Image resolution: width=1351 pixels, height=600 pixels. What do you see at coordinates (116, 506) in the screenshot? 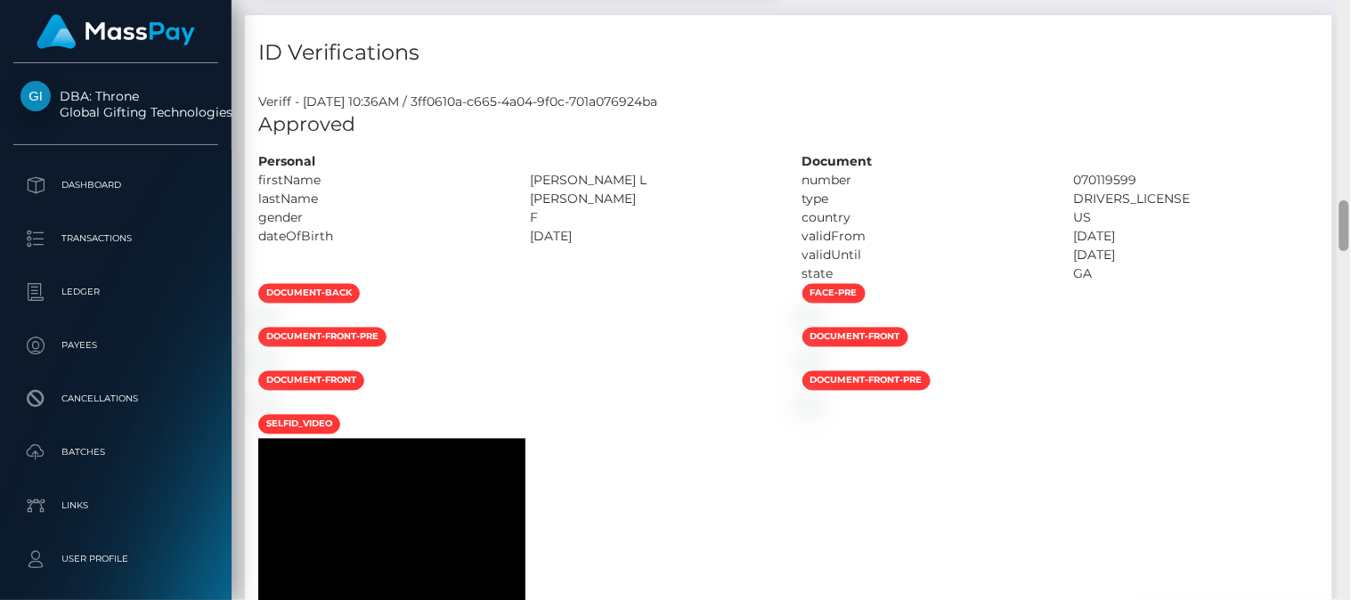
I see `p: Links` at bounding box center [116, 506].